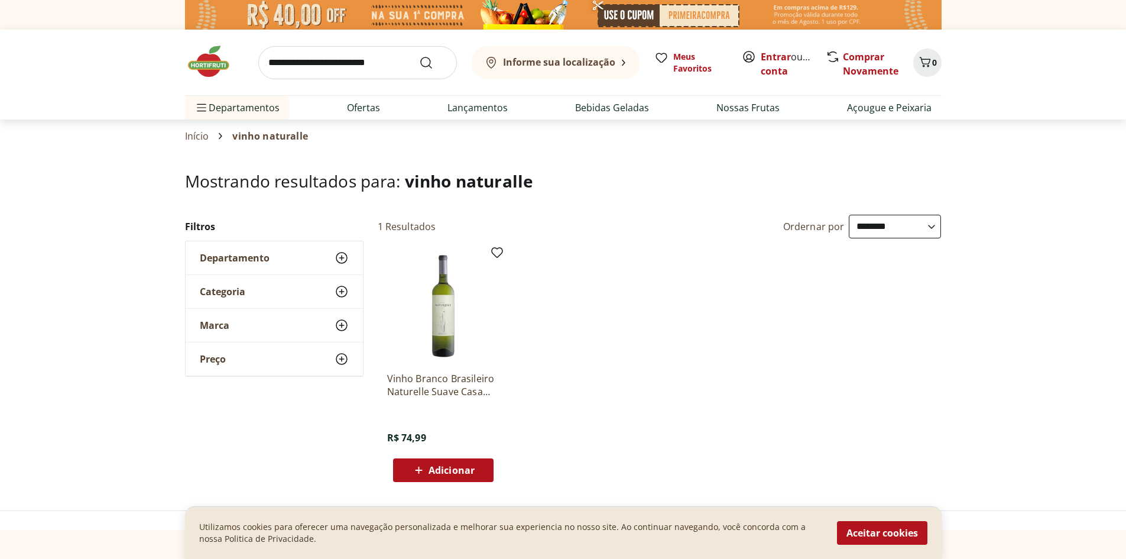 This screenshot has height=559, width=1126. I want to click on span: Preço, so click(213, 359).